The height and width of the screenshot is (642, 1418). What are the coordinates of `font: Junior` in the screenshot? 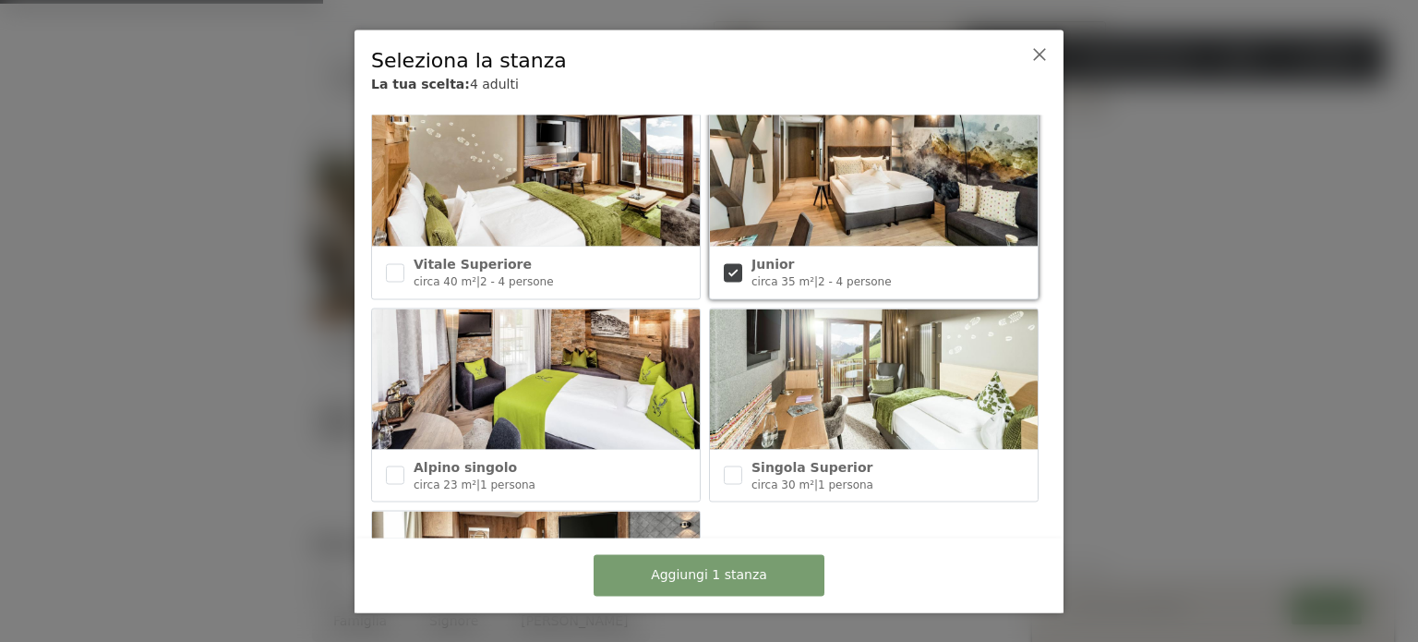 It's located at (773, 264).